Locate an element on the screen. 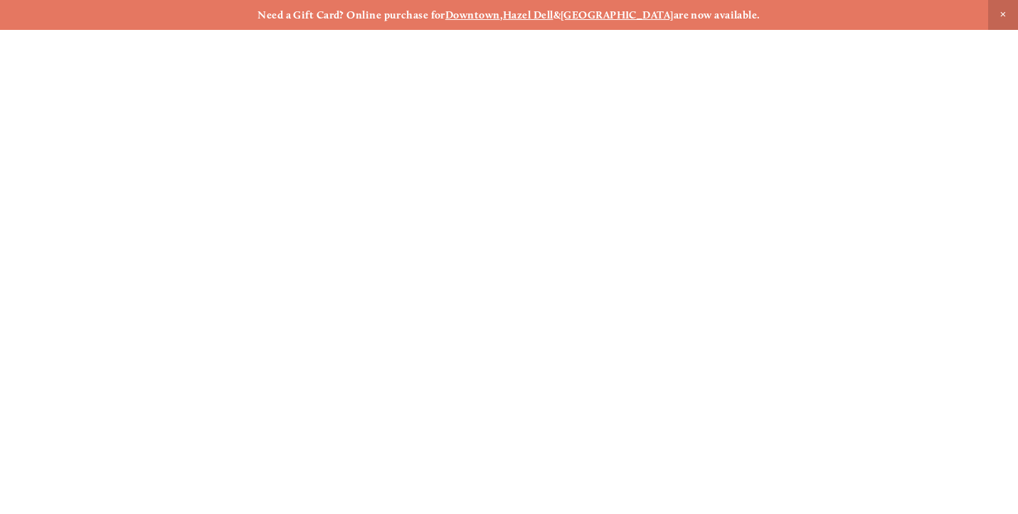  strong: Hazel Dell is located at coordinates (528, 15).